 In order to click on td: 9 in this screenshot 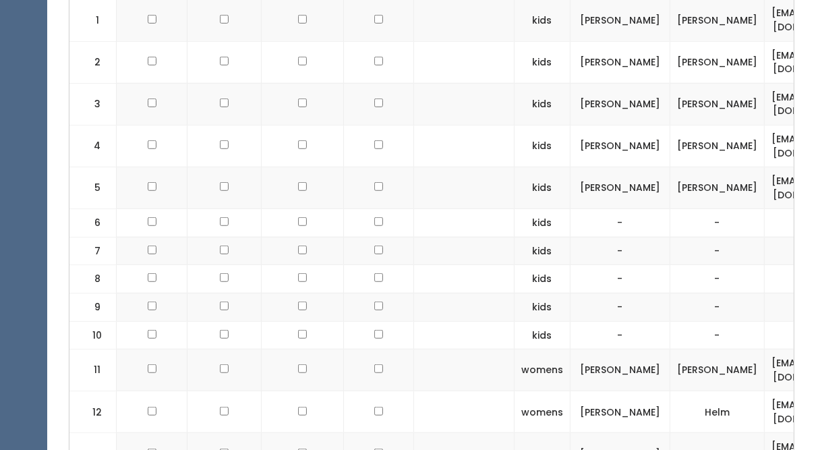, I will do `click(93, 307)`.